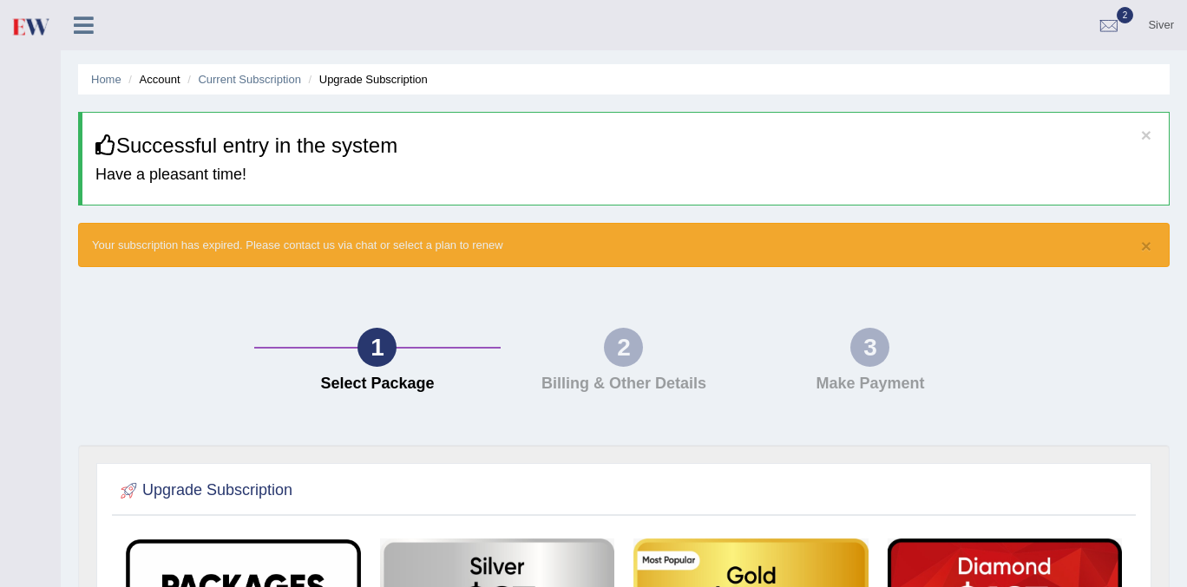  Describe the element at coordinates (152, 79) in the screenshot. I see `li: Account` at that location.